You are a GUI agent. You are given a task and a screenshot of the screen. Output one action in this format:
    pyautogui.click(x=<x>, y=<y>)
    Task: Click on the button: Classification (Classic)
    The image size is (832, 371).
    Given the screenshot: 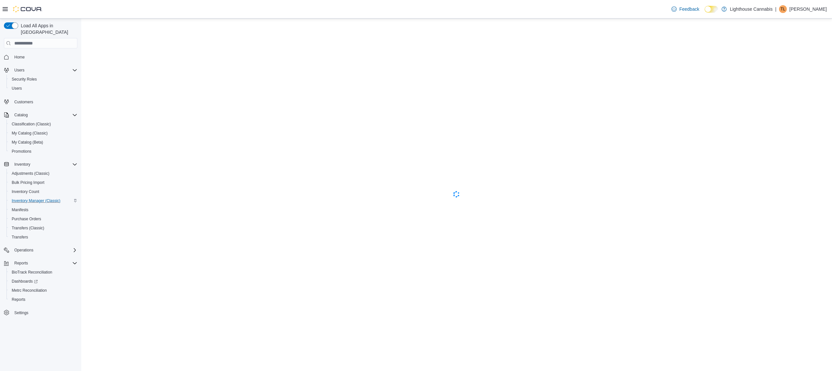 What is the action you would take?
    pyautogui.click(x=43, y=124)
    